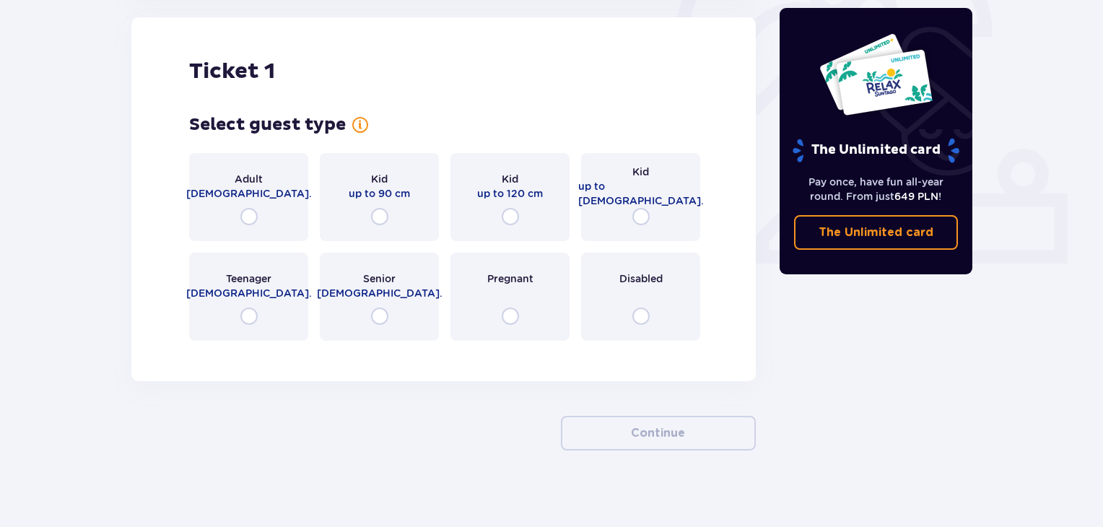  Describe the element at coordinates (658, 433) in the screenshot. I see `p: Continue` at that location.